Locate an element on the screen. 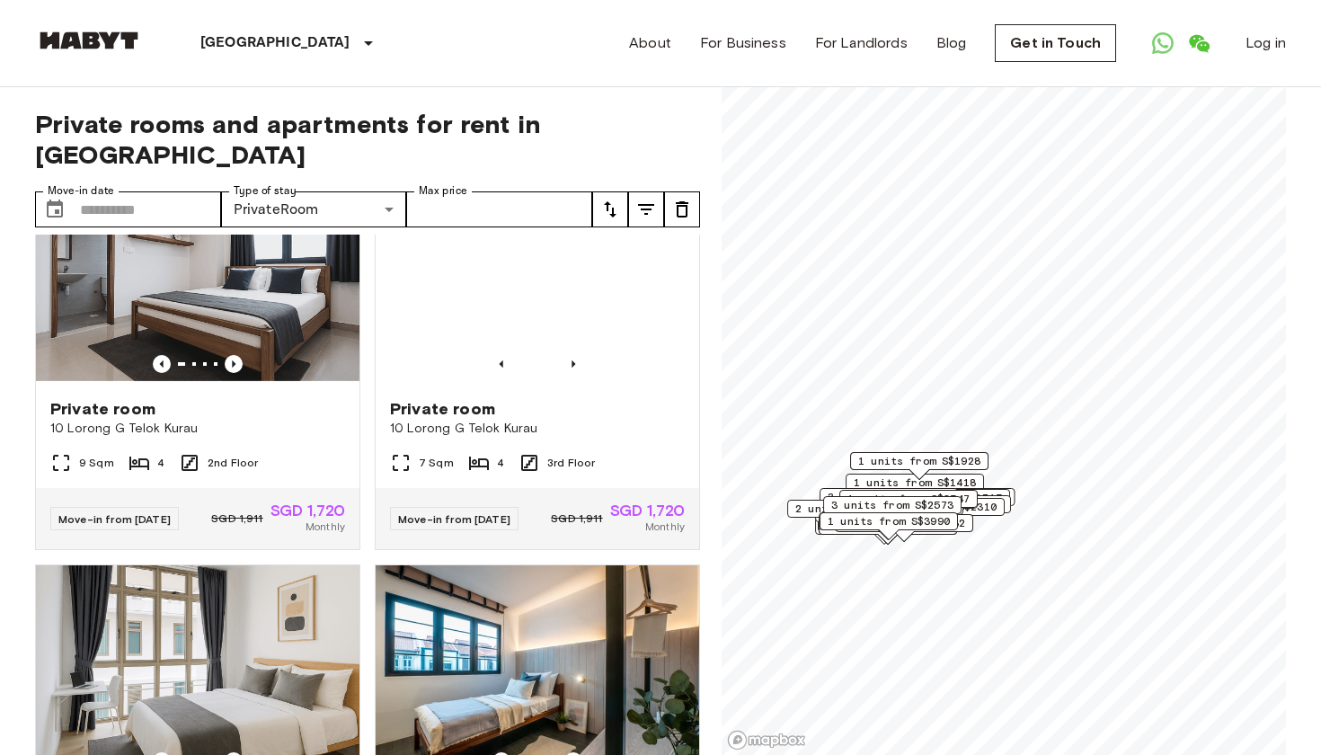 Image resolution: width=1321 pixels, height=755 pixels. a: Mapbox logo is located at coordinates (767, 740).